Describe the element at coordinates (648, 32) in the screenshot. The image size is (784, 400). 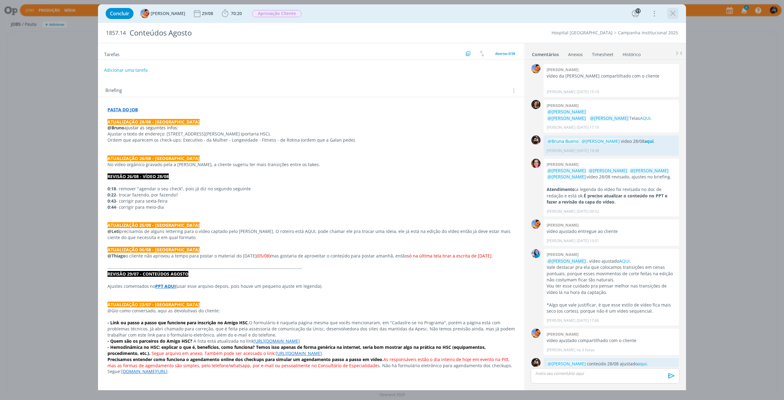
I see `a: Campanha Institucional 2025` at that location.